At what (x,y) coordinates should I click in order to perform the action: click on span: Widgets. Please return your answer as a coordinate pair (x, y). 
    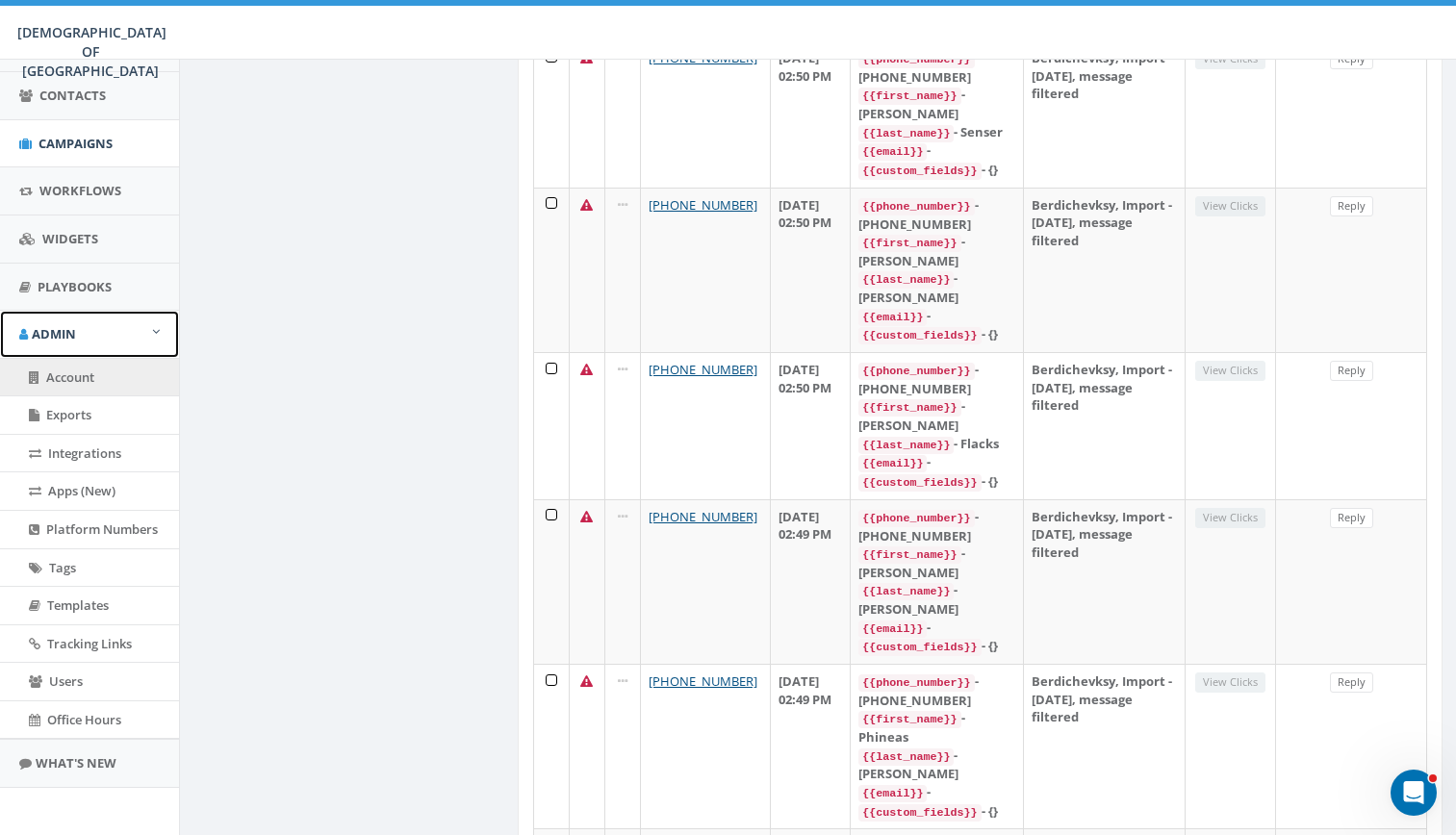
    Looking at the image, I should click on (70, 239).